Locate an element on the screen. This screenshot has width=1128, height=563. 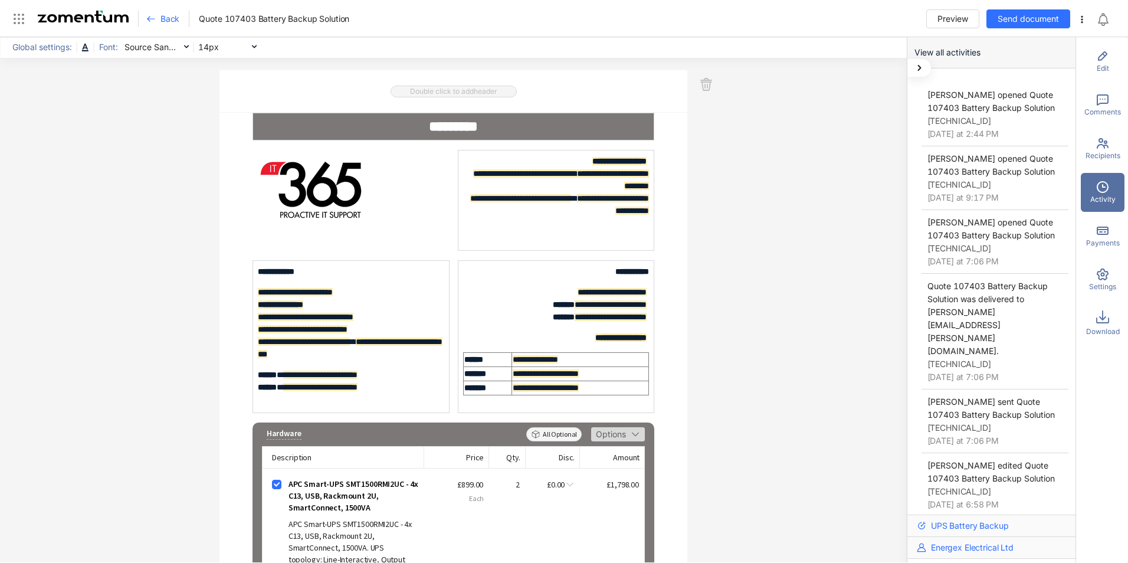
span: Source Sans Pro is located at coordinates (156, 47).